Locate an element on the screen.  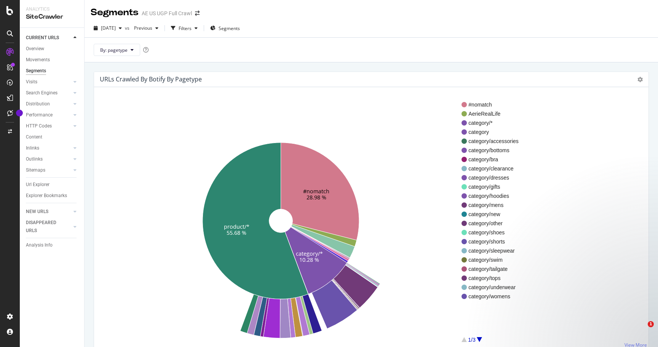
span: category/tops is located at coordinates (494, 278).